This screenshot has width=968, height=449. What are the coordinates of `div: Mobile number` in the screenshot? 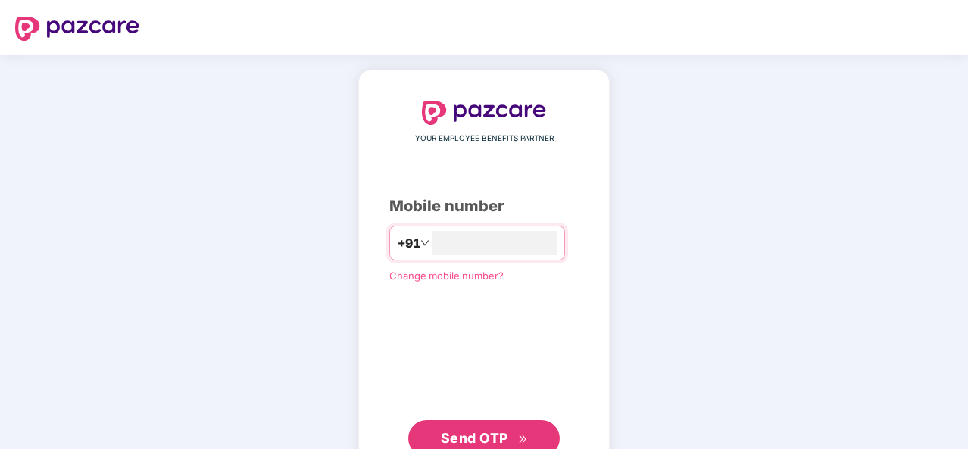 It's located at (484, 206).